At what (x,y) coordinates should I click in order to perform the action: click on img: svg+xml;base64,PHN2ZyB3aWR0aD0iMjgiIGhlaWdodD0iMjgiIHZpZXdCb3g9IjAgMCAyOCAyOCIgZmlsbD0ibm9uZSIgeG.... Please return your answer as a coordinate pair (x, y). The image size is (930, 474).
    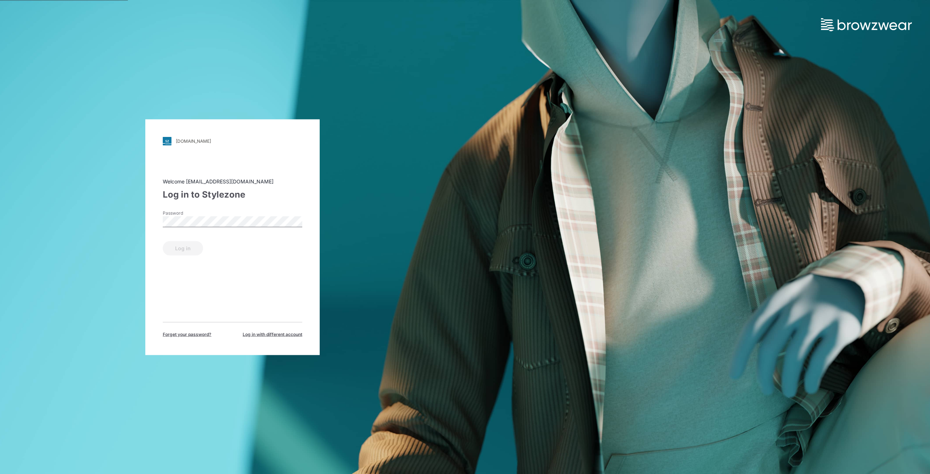
    Looking at the image, I should click on (167, 141).